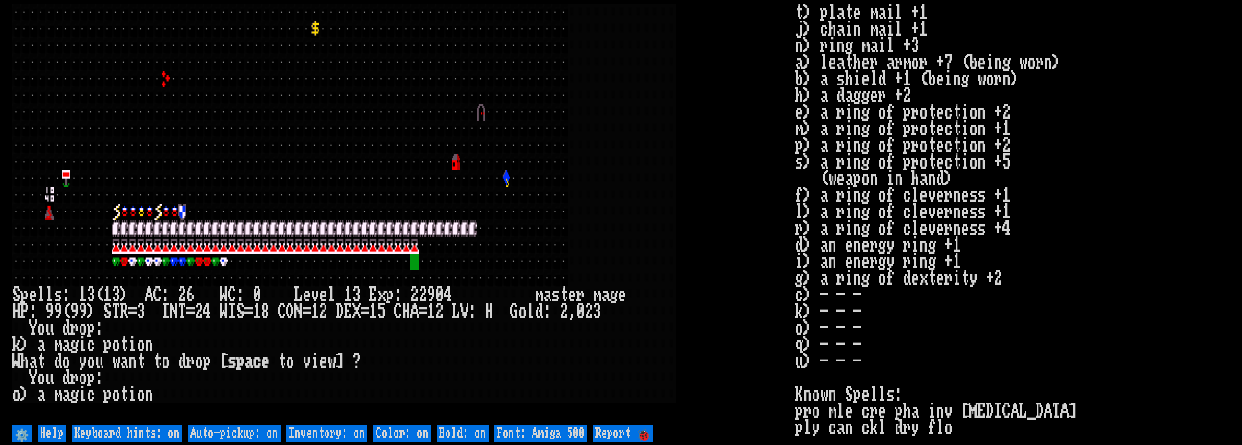  Describe the element at coordinates (402, 433) in the screenshot. I see `input: Color: on` at that location.